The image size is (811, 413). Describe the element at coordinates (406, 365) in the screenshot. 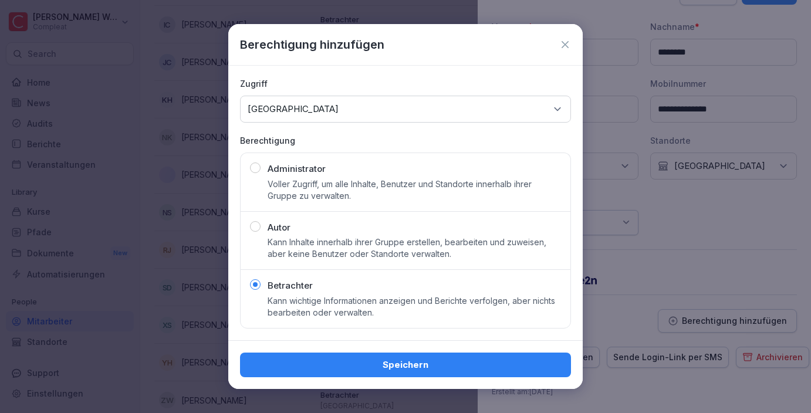

I see `div: Speichern` at that location.